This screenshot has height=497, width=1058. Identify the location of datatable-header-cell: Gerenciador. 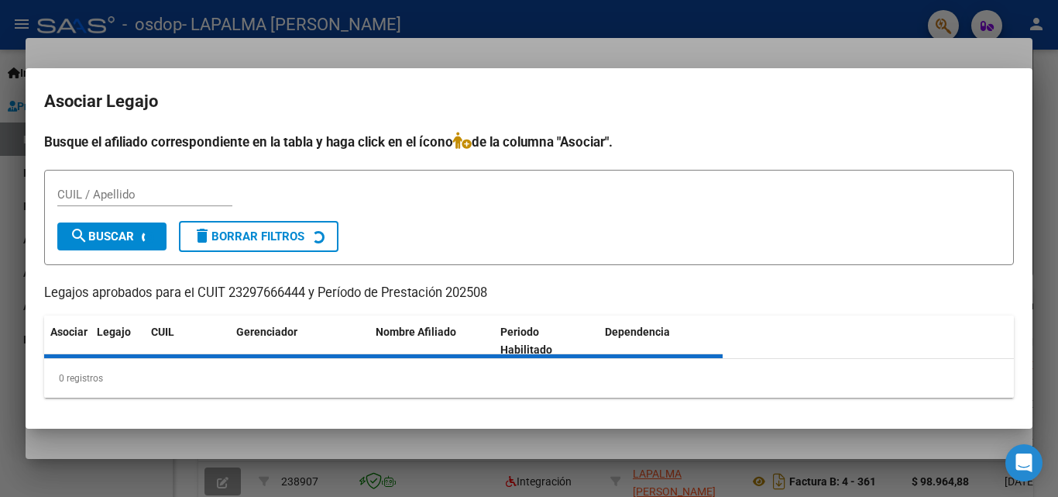
(300, 341).